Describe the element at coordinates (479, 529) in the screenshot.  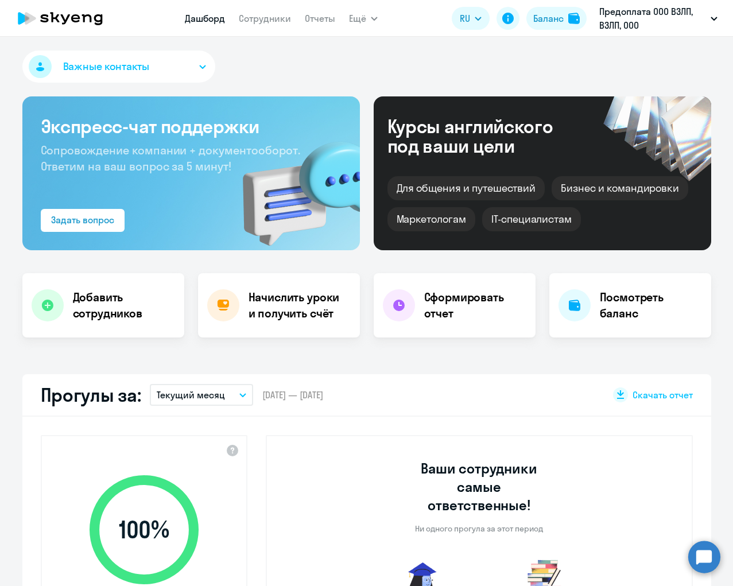
I see `p: Ни одного прогула за этот период` at that location.